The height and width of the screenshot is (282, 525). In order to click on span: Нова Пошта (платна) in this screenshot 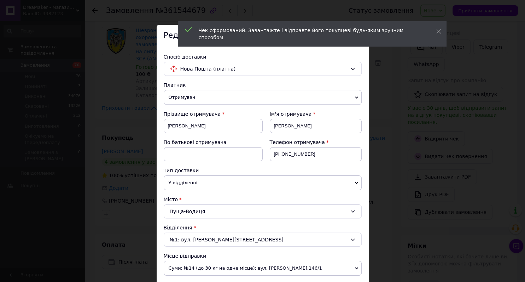, I will do `click(264, 69)`.